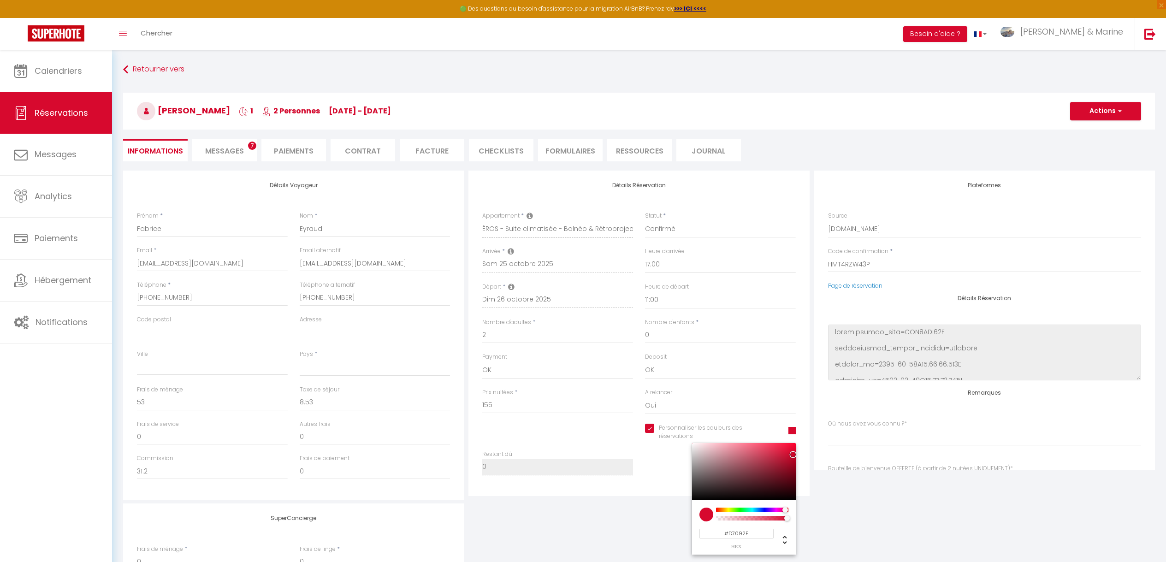 The width and height of the screenshot is (1166, 562). What do you see at coordinates (155, 458) in the screenshot?
I see `label: Commission` at bounding box center [155, 458].